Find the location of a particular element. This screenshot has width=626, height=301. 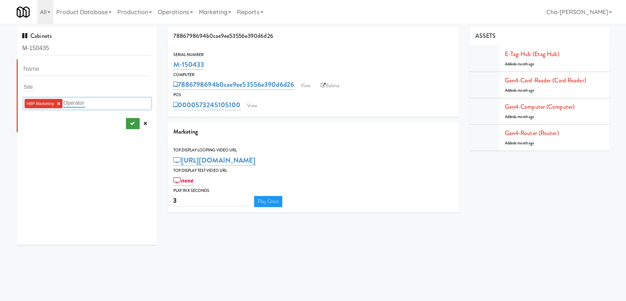

input: Operator is located at coordinates (74, 103).